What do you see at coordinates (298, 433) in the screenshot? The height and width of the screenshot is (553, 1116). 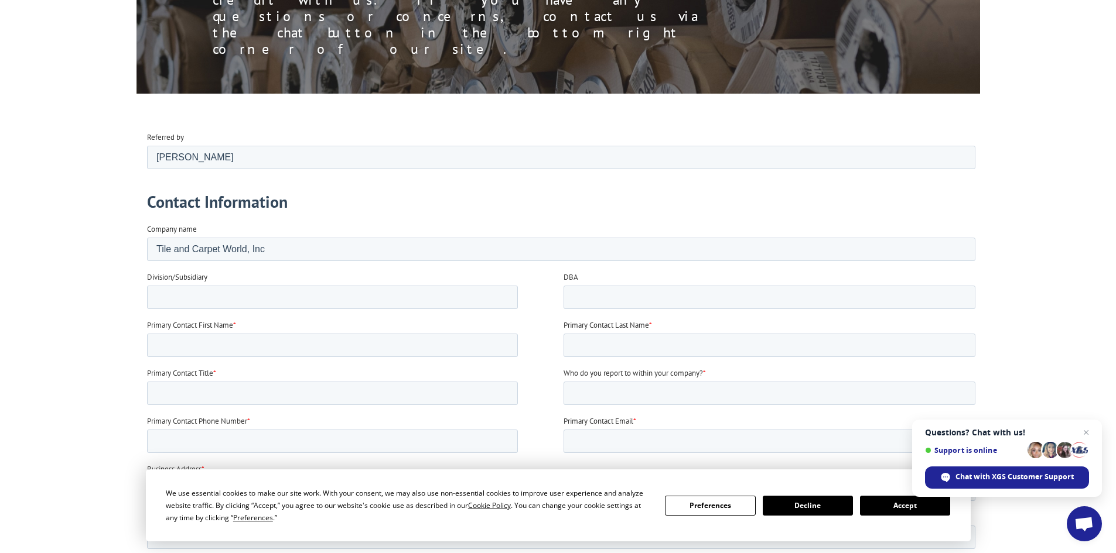 I see `span: State/Region` at bounding box center [298, 433].